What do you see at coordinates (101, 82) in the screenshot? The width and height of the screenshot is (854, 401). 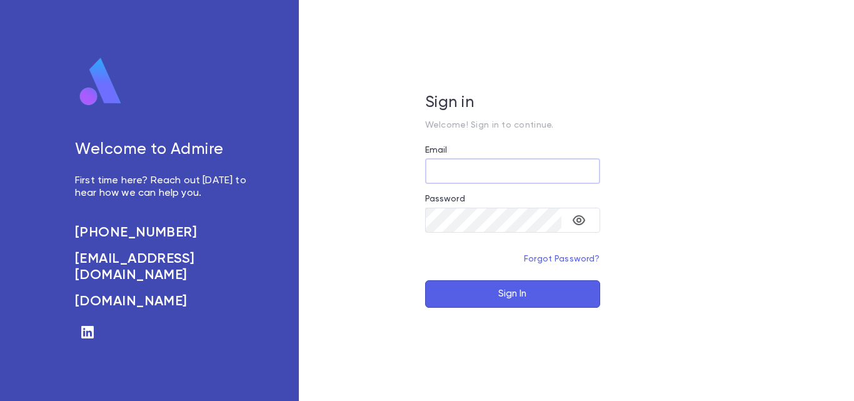 I see `img: logo` at bounding box center [101, 82].